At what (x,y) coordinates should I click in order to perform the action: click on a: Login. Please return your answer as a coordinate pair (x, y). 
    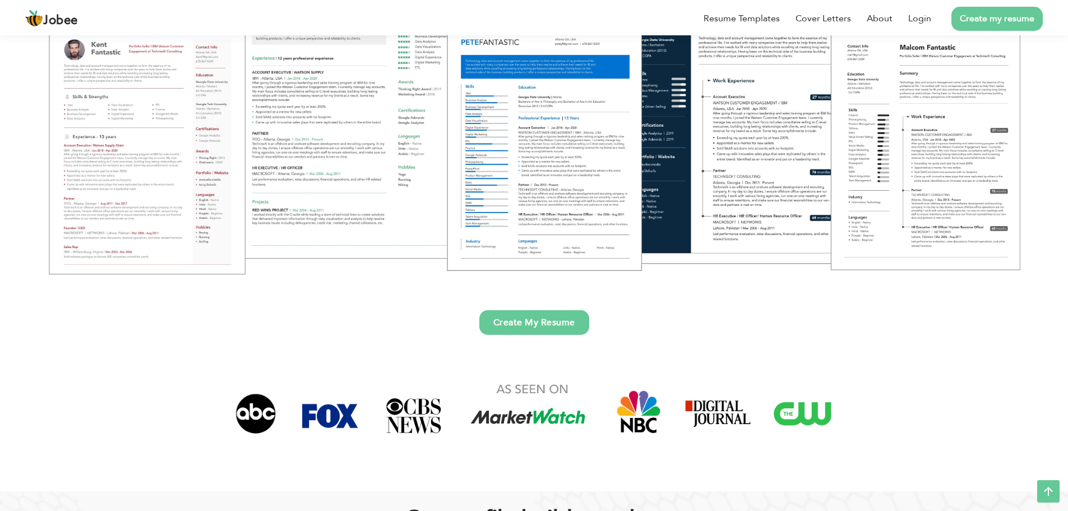
    Looking at the image, I should click on (919, 18).